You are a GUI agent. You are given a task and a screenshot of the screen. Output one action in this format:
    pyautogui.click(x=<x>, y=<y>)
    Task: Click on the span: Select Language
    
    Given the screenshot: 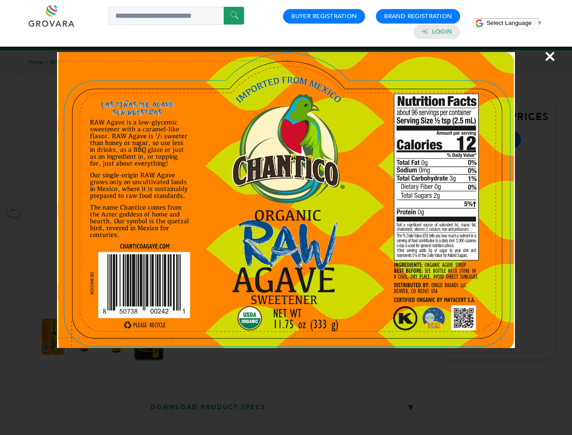 What is the action you would take?
    pyautogui.click(x=509, y=23)
    